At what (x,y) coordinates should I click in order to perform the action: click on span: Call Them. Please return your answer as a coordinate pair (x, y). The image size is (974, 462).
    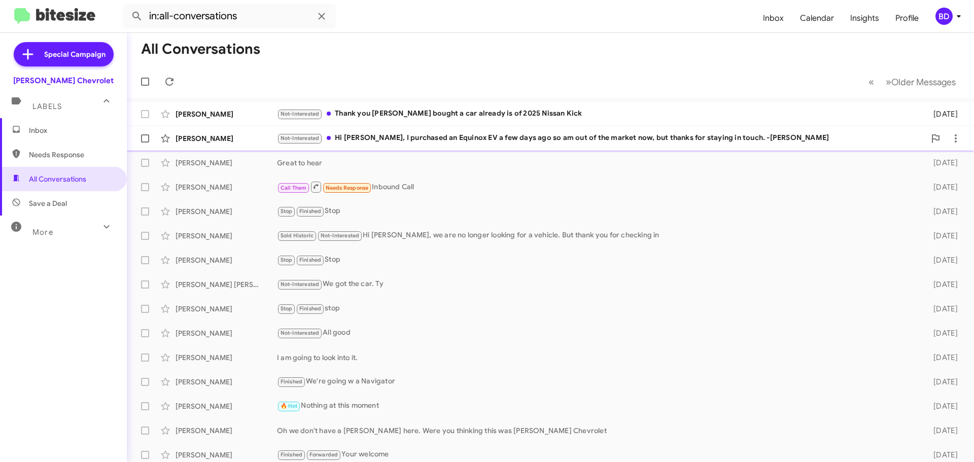
    Looking at the image, I should click on (294, 188).